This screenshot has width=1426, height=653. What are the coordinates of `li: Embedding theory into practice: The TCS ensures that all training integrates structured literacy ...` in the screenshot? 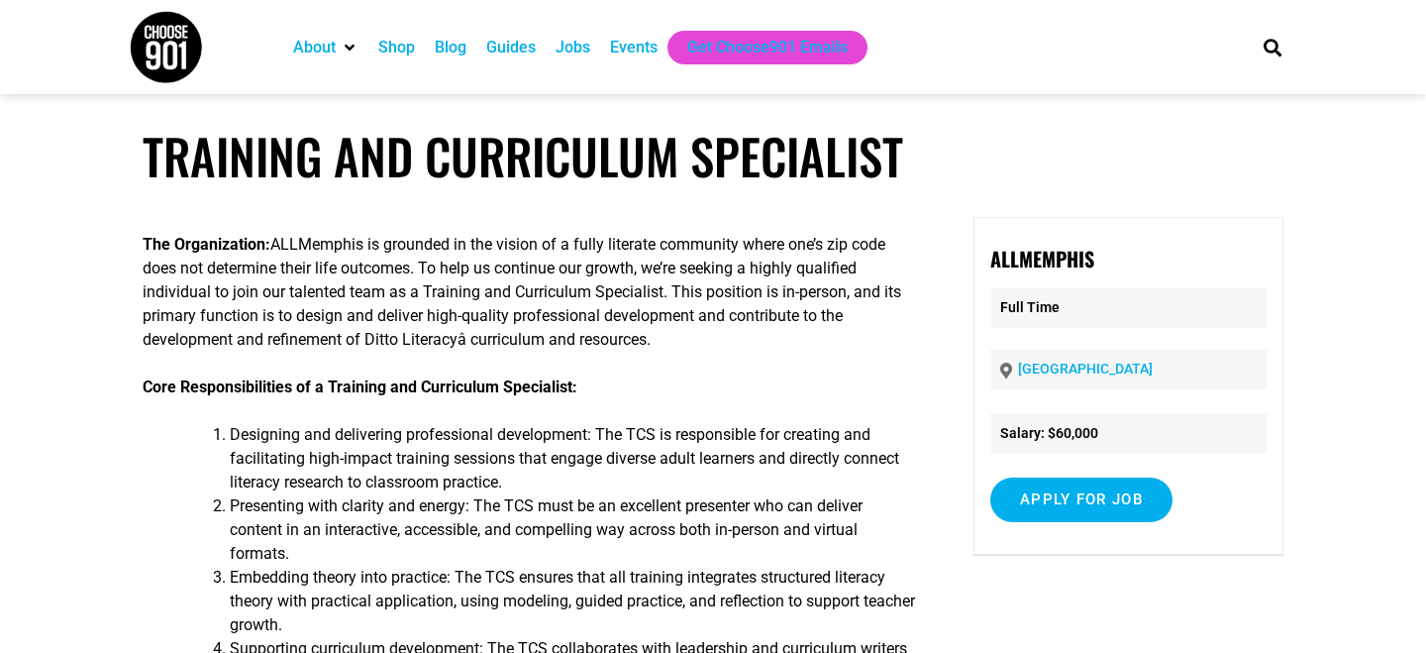 It's located at (572, 601).